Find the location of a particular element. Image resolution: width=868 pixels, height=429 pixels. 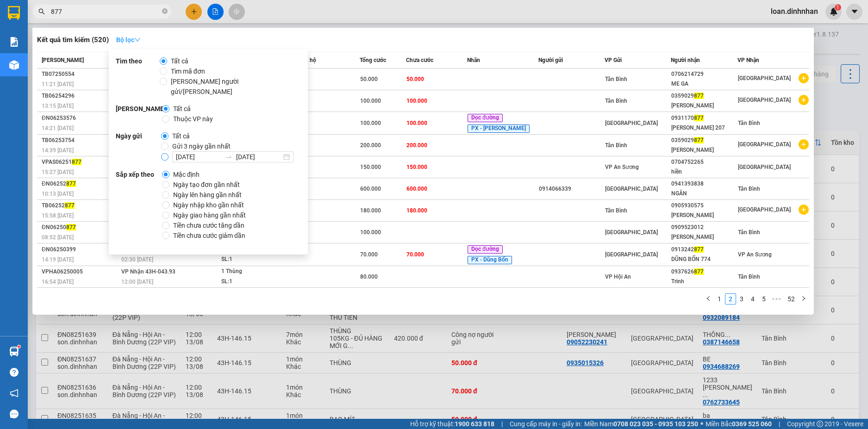

span: Tiền chưa cước giảm dần is located at coordinates (209, 236).